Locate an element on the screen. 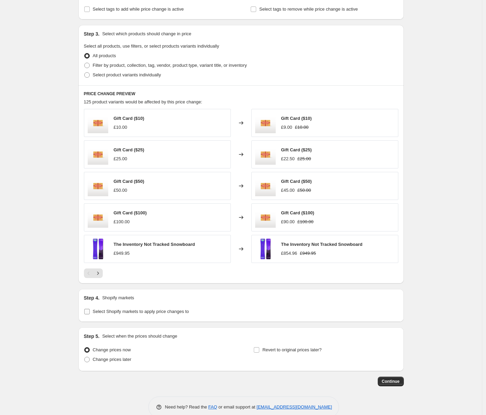 This screenshot has width=486, height=415. span: Select tags to remove while price change is active is located at coordinates (308, 9).